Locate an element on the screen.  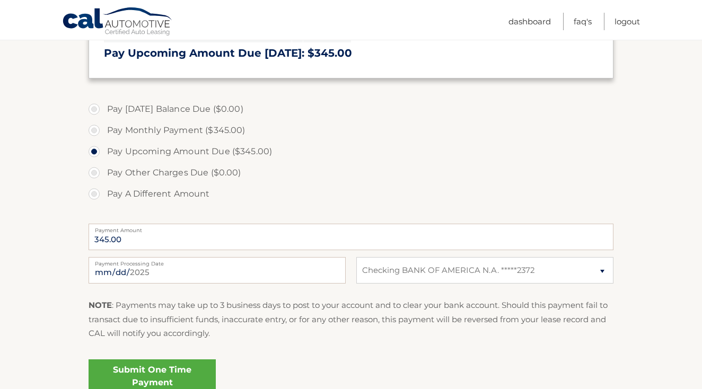
label: Payment Processing Date is located at coordinates (217, 261).